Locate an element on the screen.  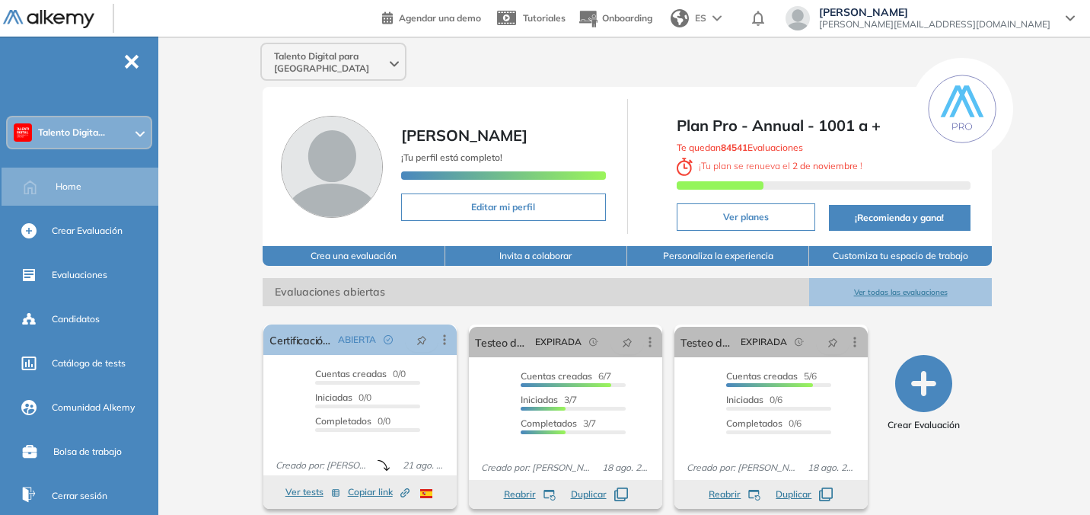
span: Candidatos is located at coordinates (75, 319).